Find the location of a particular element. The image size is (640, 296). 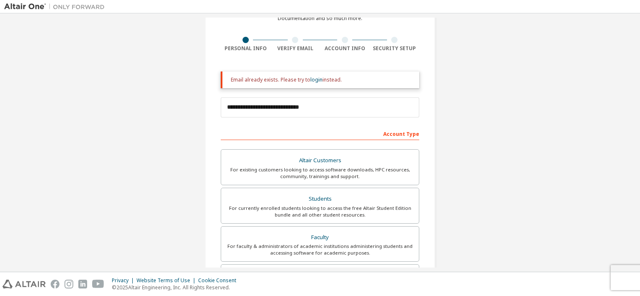

img: youtube.svg is located at coordinates (98, 284).